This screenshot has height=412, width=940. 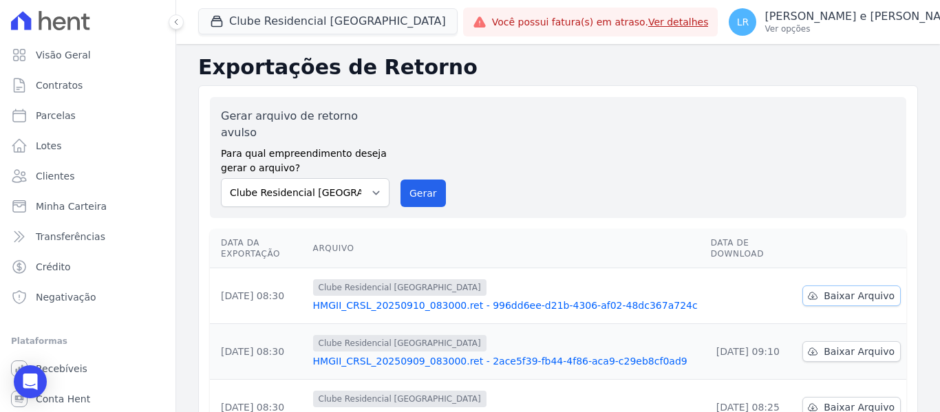 I want to click on span: Contratos, so click(x=59, y=85).